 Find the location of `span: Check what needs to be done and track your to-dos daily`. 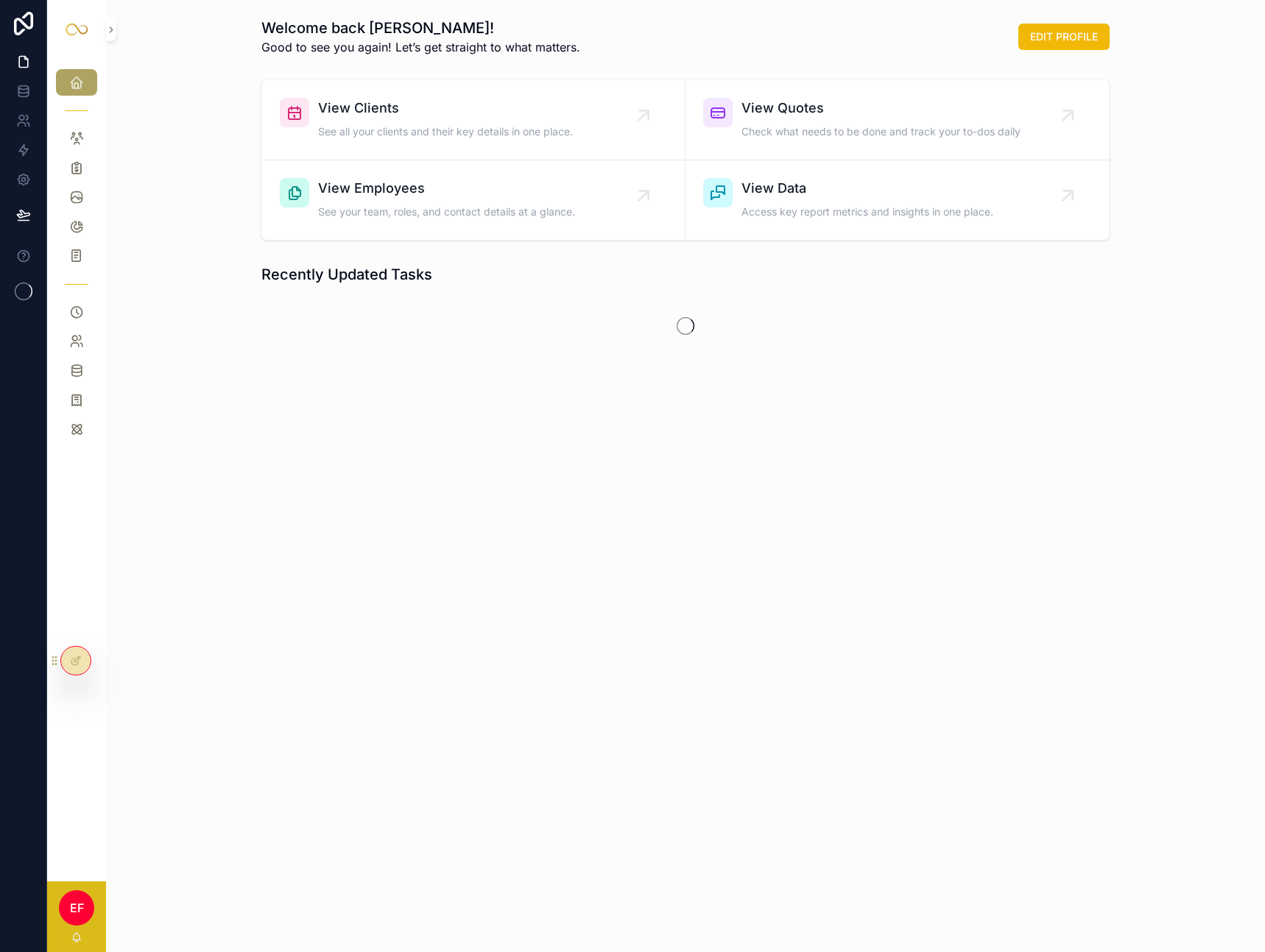

span: Check what needs to be done and track your to-dos daily is located at coordinates (881, 132).